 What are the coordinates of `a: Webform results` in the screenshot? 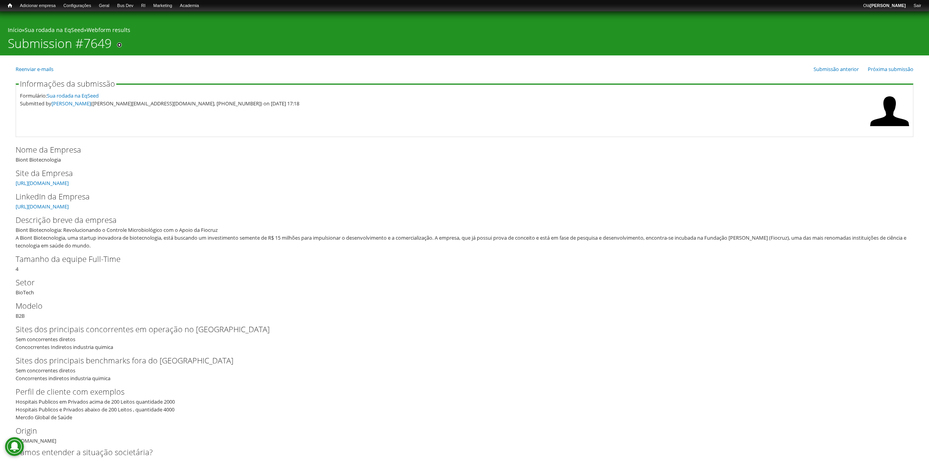 It's located at (108, 30).